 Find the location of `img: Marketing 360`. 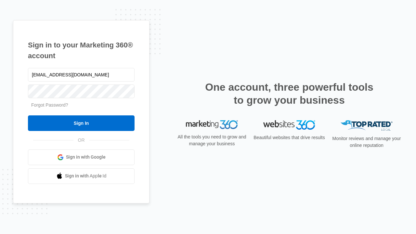

img: Marketing 360 is located at coordinates (212, 125).